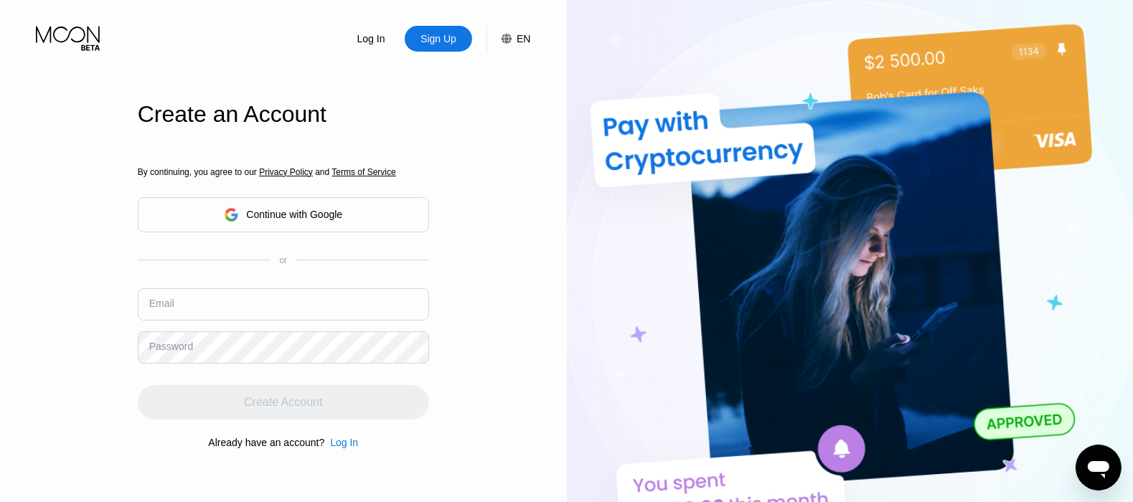  Describe the element at coordinates (162, 304) in the screenshot. I see `div: Email` at that location.